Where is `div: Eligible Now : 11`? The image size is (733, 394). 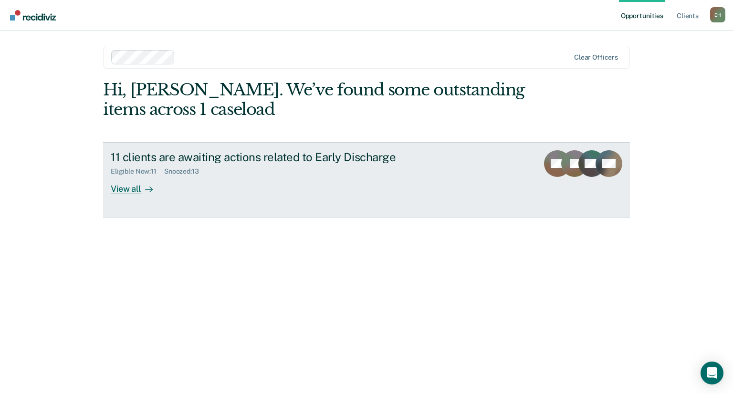 div: Eligible Now : 11 is located at coordinates (137, 171).